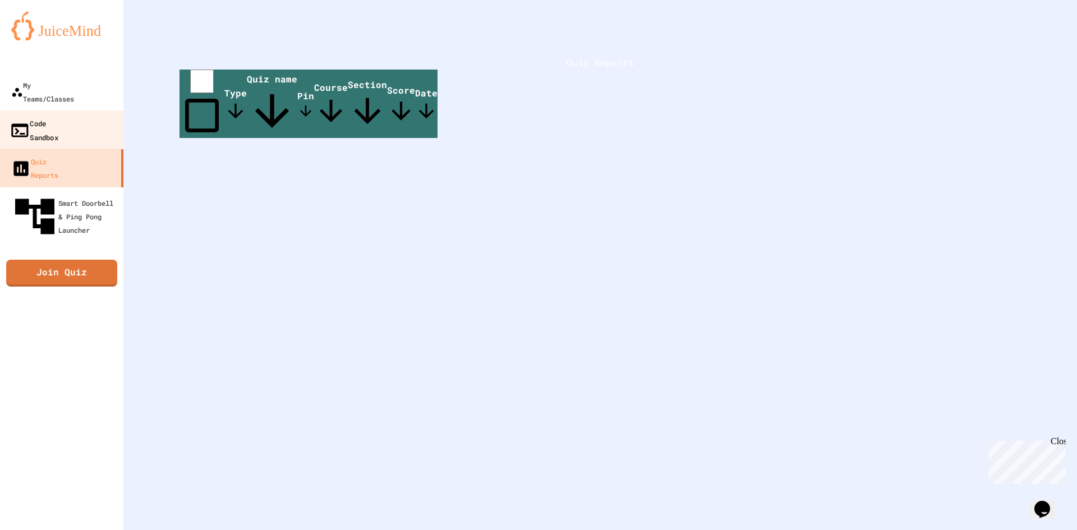  Describe the element at coordinates (62, 26) in the screenshot. I see `img: logo-orange.svg` at that location.